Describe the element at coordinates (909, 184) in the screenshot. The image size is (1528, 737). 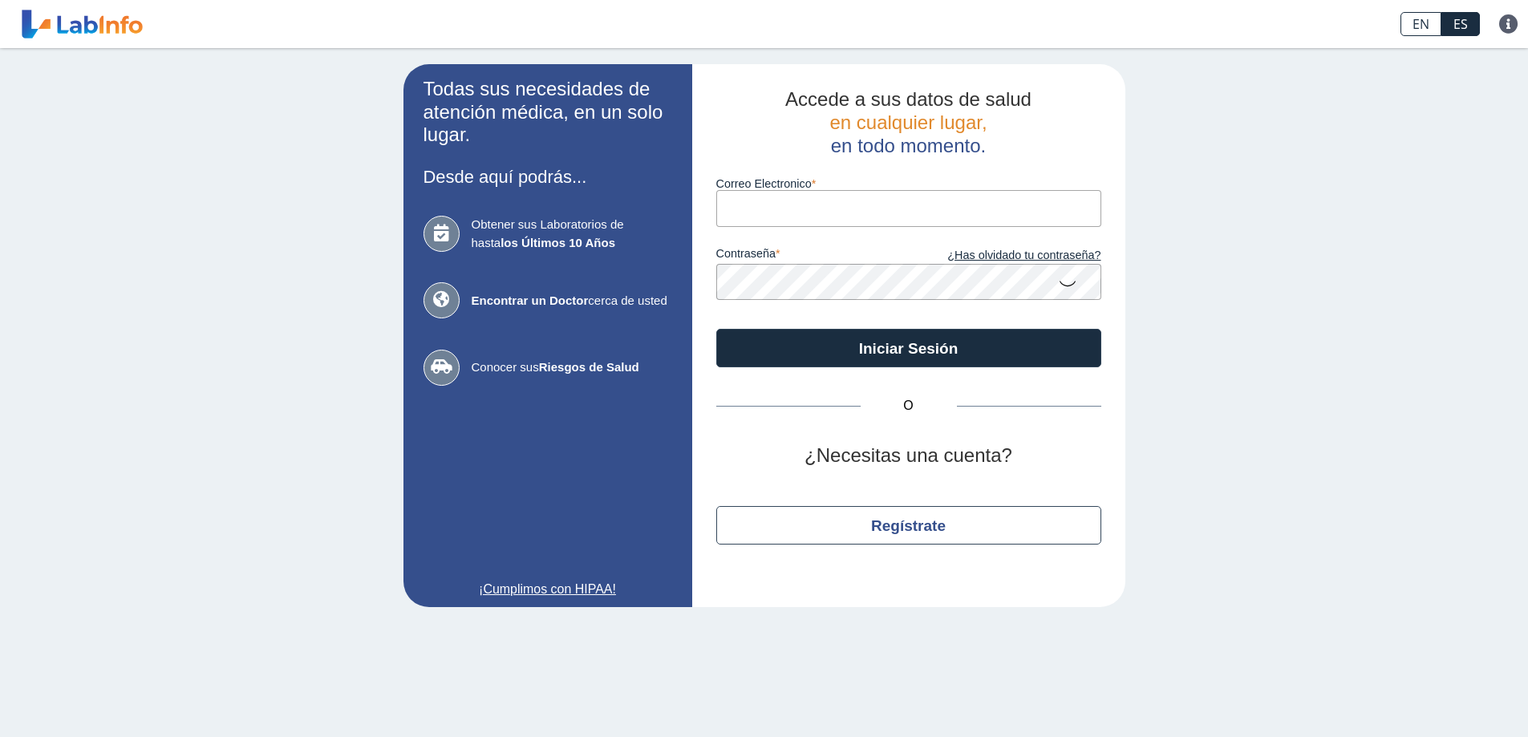
I see `label: Correo Electronico` at that location.